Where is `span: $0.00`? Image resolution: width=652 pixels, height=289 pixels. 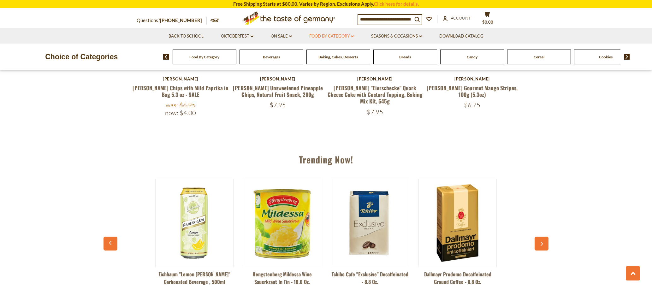 span: $0.00 is located at coordinates (488, 22).